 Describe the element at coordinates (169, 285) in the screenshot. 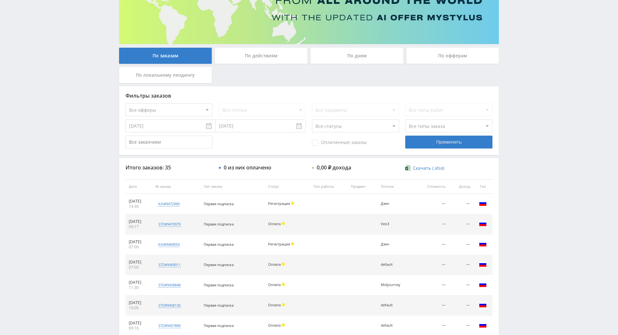

I see `div: std#9458848` at that location.